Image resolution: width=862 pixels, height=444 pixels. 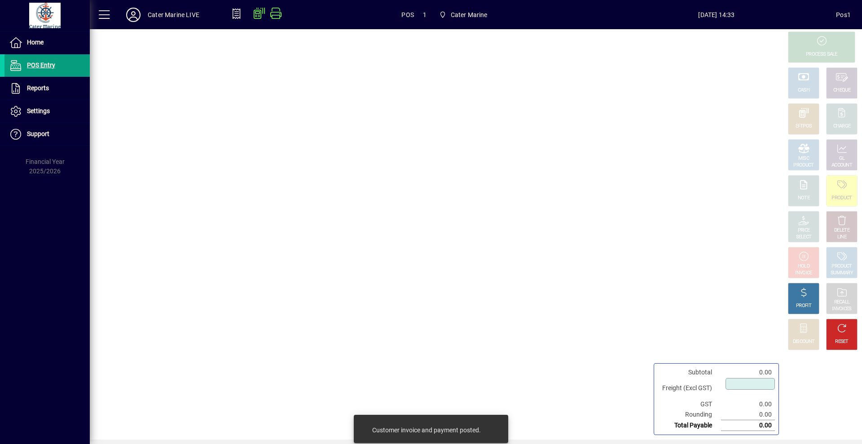 I want to click on a: Support, so click(x=47, y=134).